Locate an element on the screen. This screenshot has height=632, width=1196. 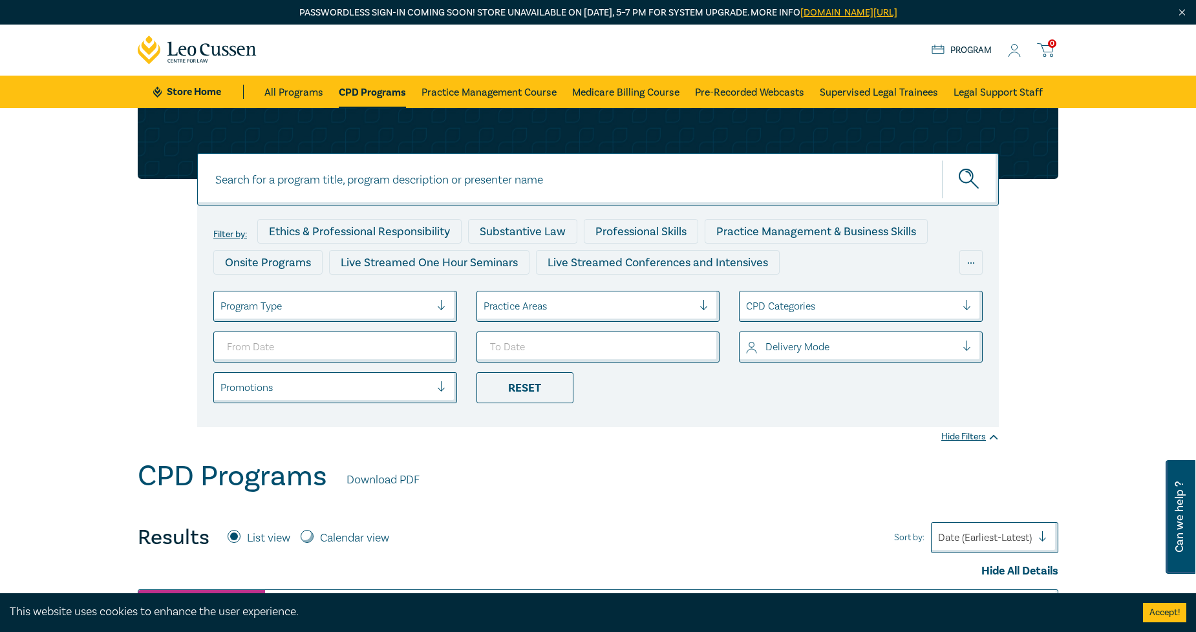
a: Store Home is located at coordinates (198, 92).